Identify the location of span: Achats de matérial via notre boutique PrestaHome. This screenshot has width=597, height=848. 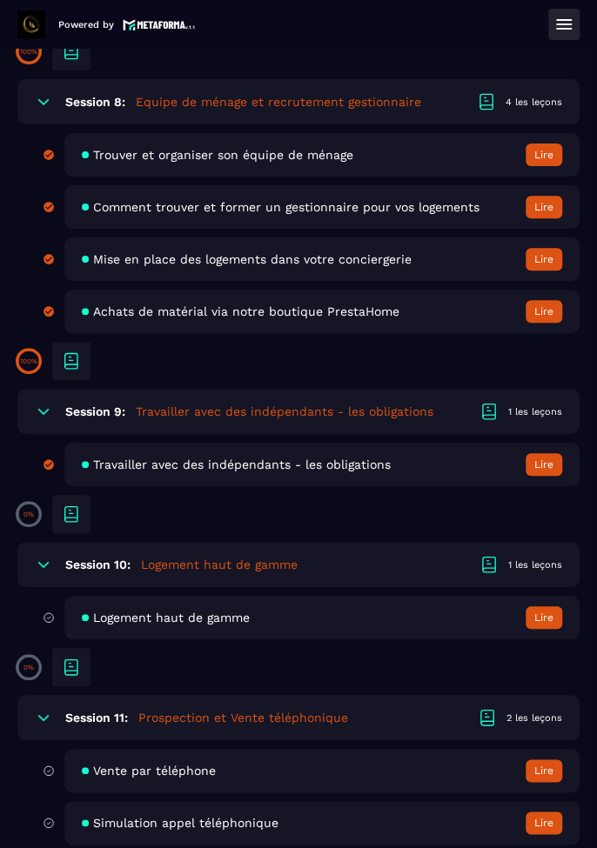
(246, 311).